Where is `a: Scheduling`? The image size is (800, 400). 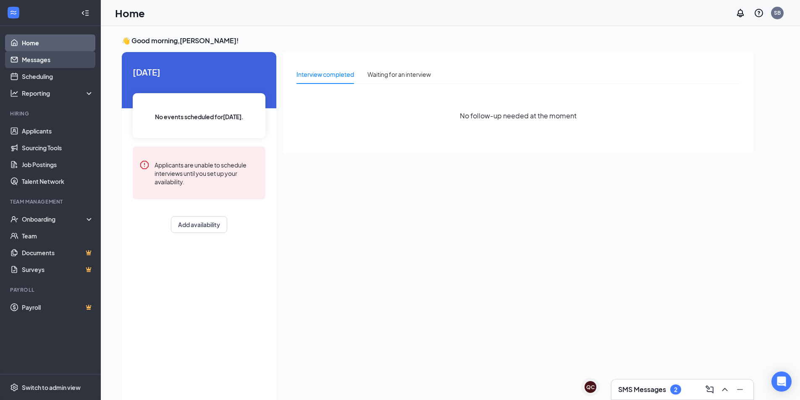 a: Scheduling is located at coordinates (58, 76).